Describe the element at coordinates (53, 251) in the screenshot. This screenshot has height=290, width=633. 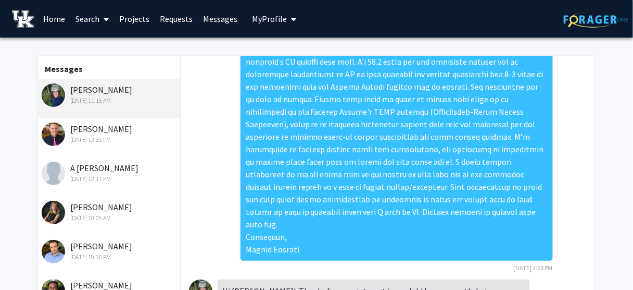
I see `img: Thomas Kampourakis` at that location.